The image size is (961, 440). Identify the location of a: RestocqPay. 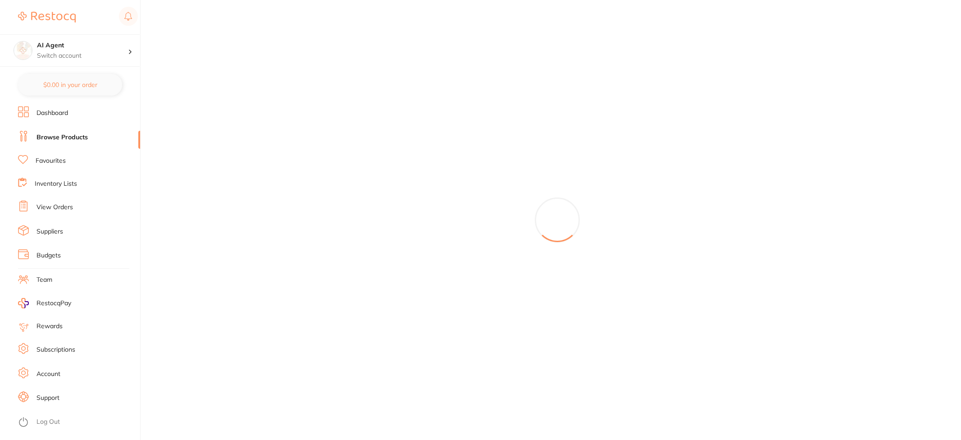
(45, 303).